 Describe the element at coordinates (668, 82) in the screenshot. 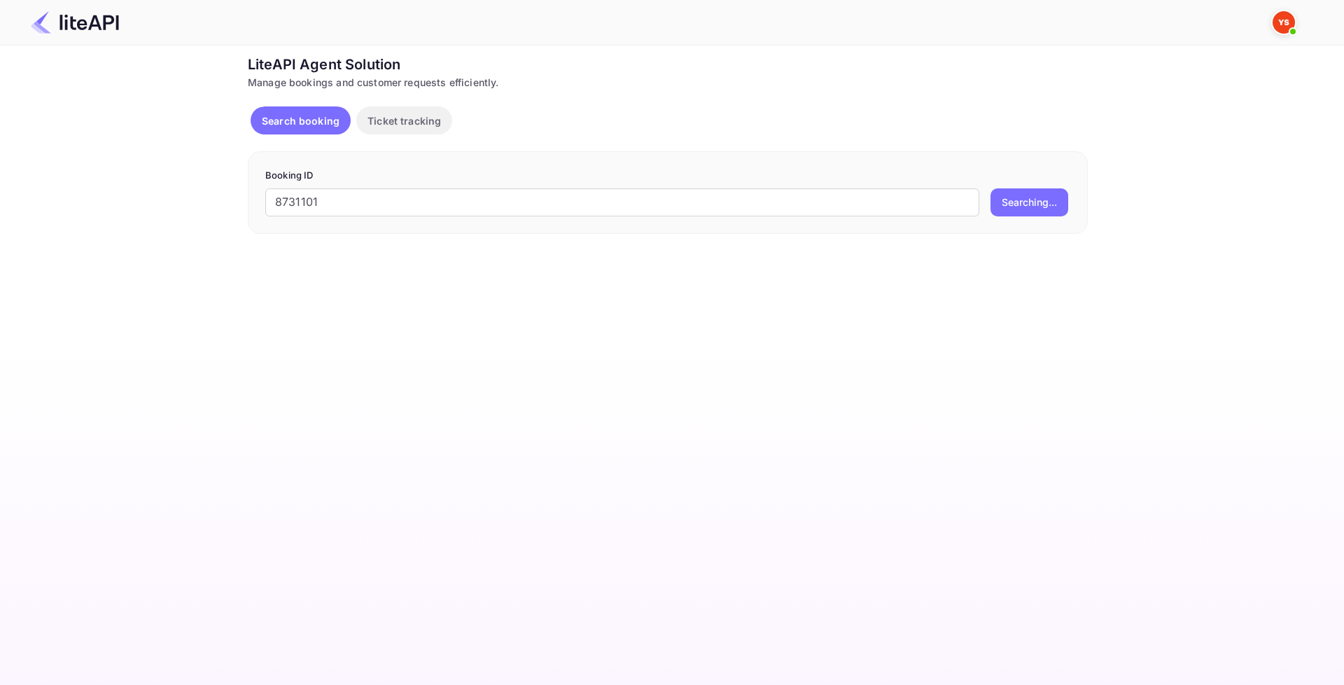

I see `div: Manage bookings and customer requests efficiently.` at that location.